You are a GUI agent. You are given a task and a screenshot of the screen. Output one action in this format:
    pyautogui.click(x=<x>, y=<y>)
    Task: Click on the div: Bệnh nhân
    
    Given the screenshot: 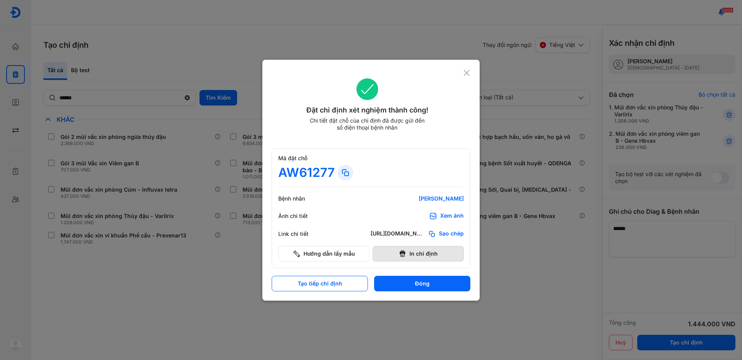 What is the action you would take?
    pyautogui.click(x=301, y=199)
    